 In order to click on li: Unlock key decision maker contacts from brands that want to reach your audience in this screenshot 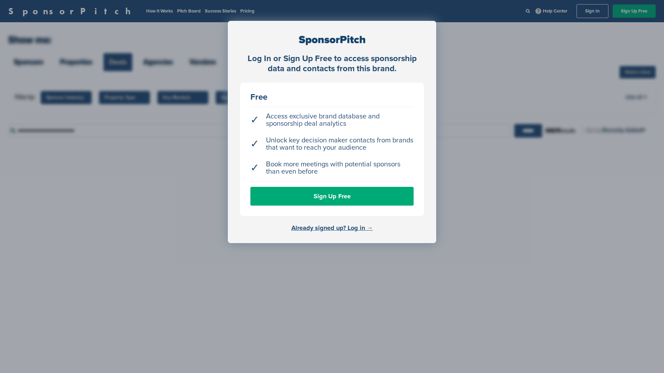, I will do `click(332, 144)`.